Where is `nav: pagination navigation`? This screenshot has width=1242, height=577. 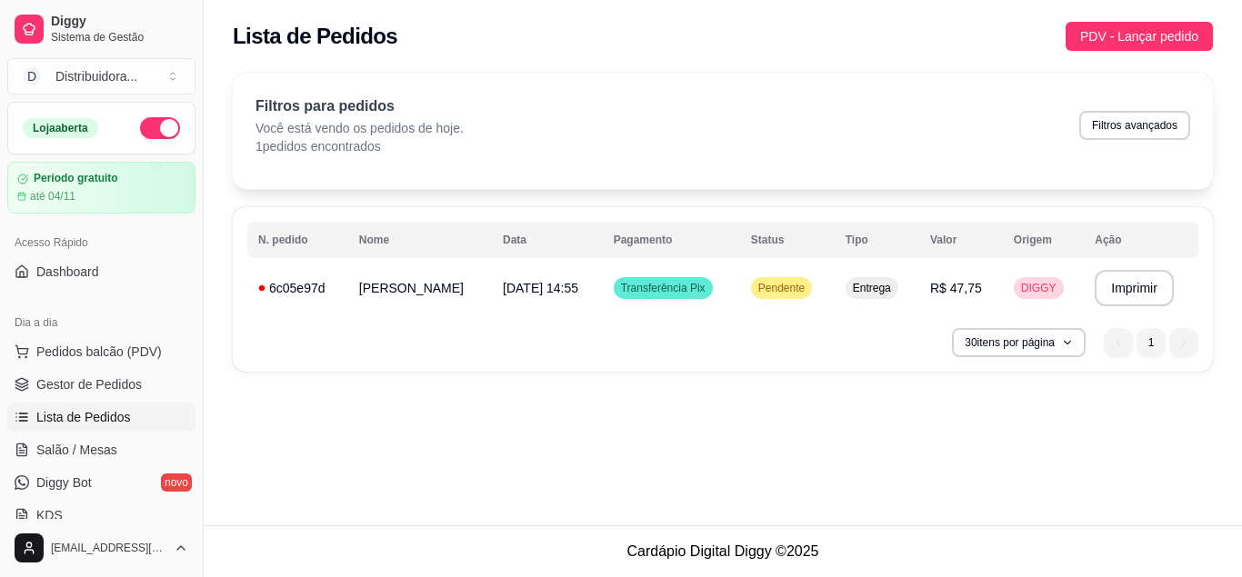
nav: pagination navigation is located at coordinates (1151, 343).